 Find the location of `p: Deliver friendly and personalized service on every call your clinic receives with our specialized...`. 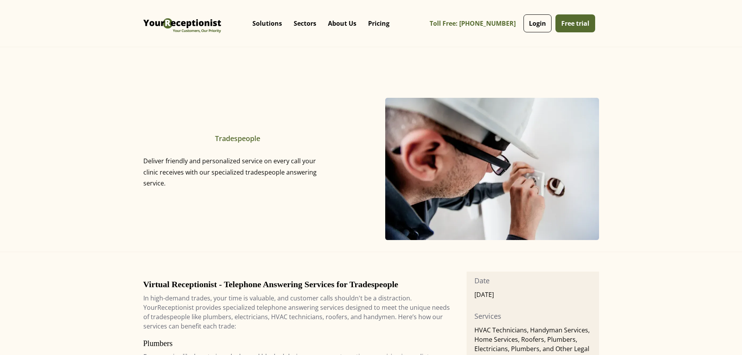

p: Deliver friendly and personalized service on every call your clinic receives with our specialized... is located at coordinates (236, 174).